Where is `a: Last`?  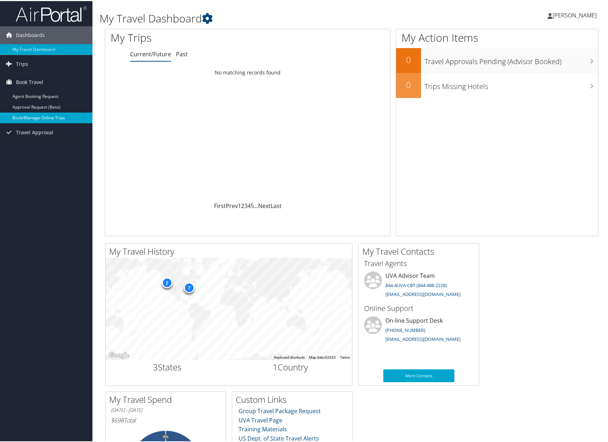 a: Last is located at coordinates (276, 205).